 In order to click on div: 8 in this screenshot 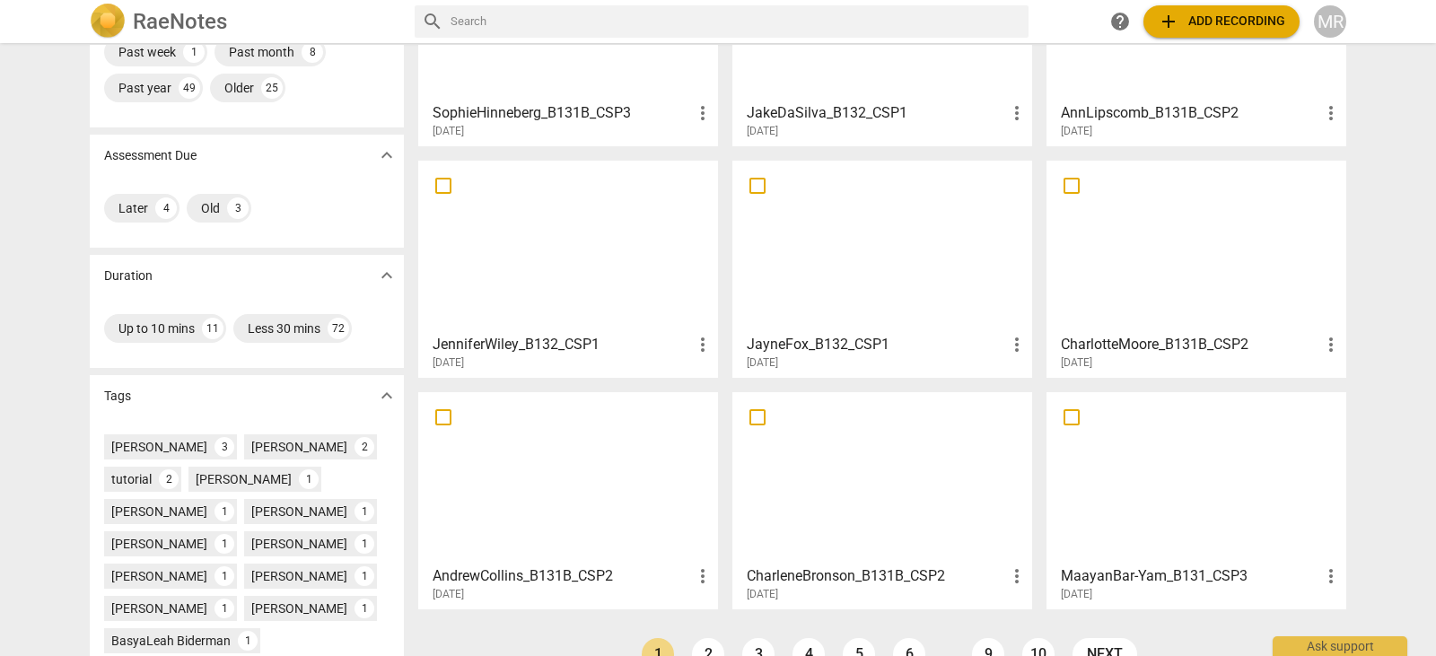, I will do `click(312, 52)`.